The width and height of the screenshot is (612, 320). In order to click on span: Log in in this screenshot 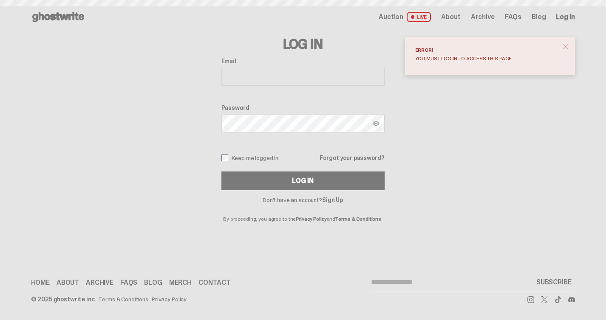, I will do `click(565, 17)`.